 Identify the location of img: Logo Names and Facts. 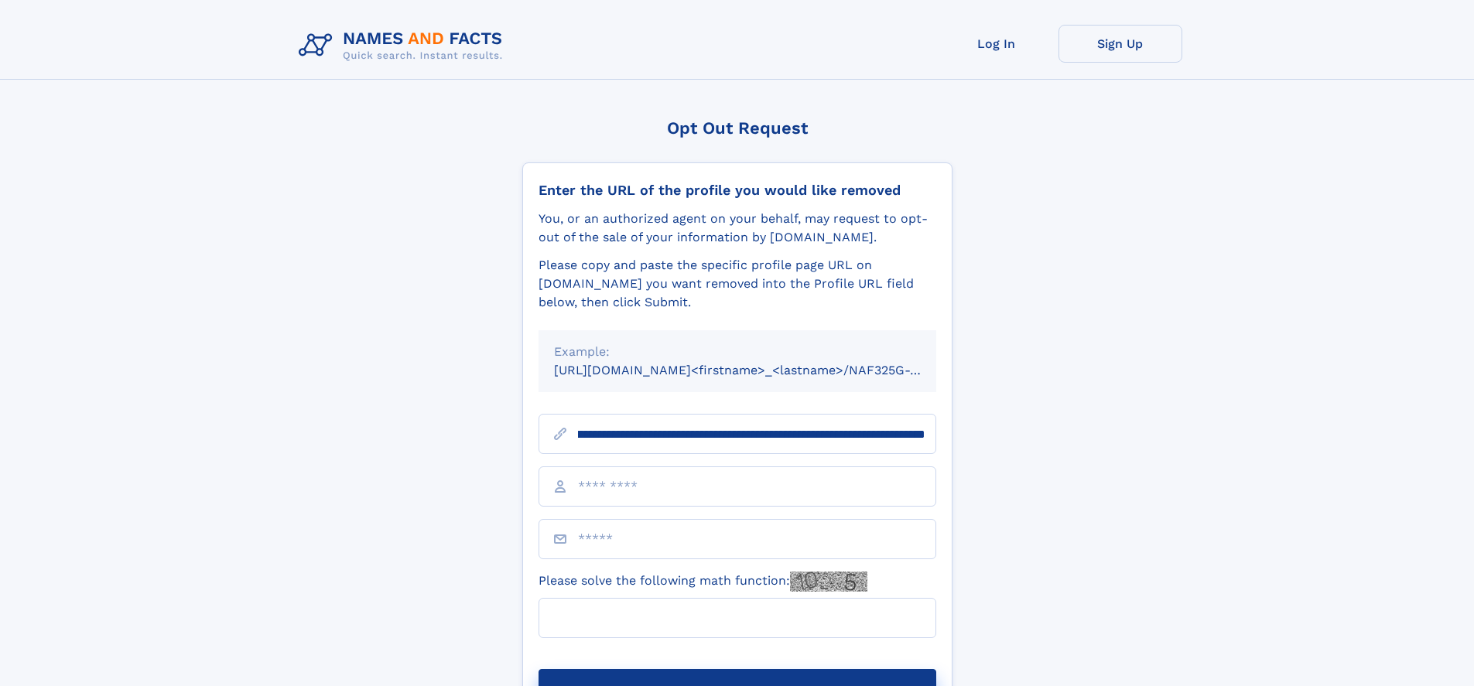
(404, 46).